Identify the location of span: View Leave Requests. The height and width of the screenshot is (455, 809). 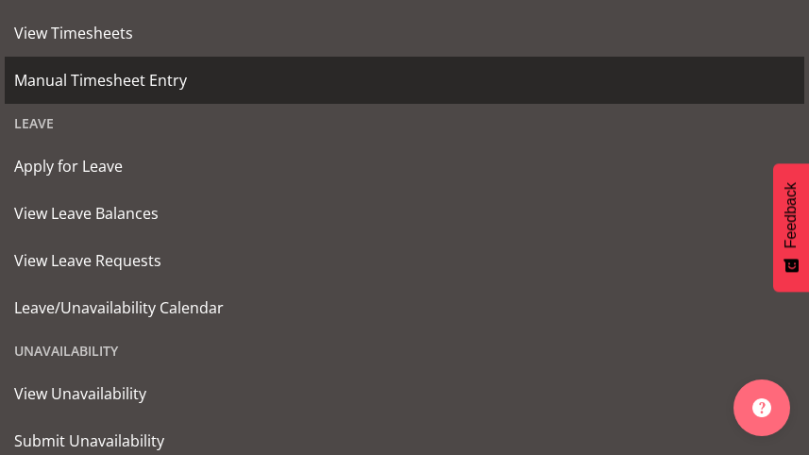
(404, 261).